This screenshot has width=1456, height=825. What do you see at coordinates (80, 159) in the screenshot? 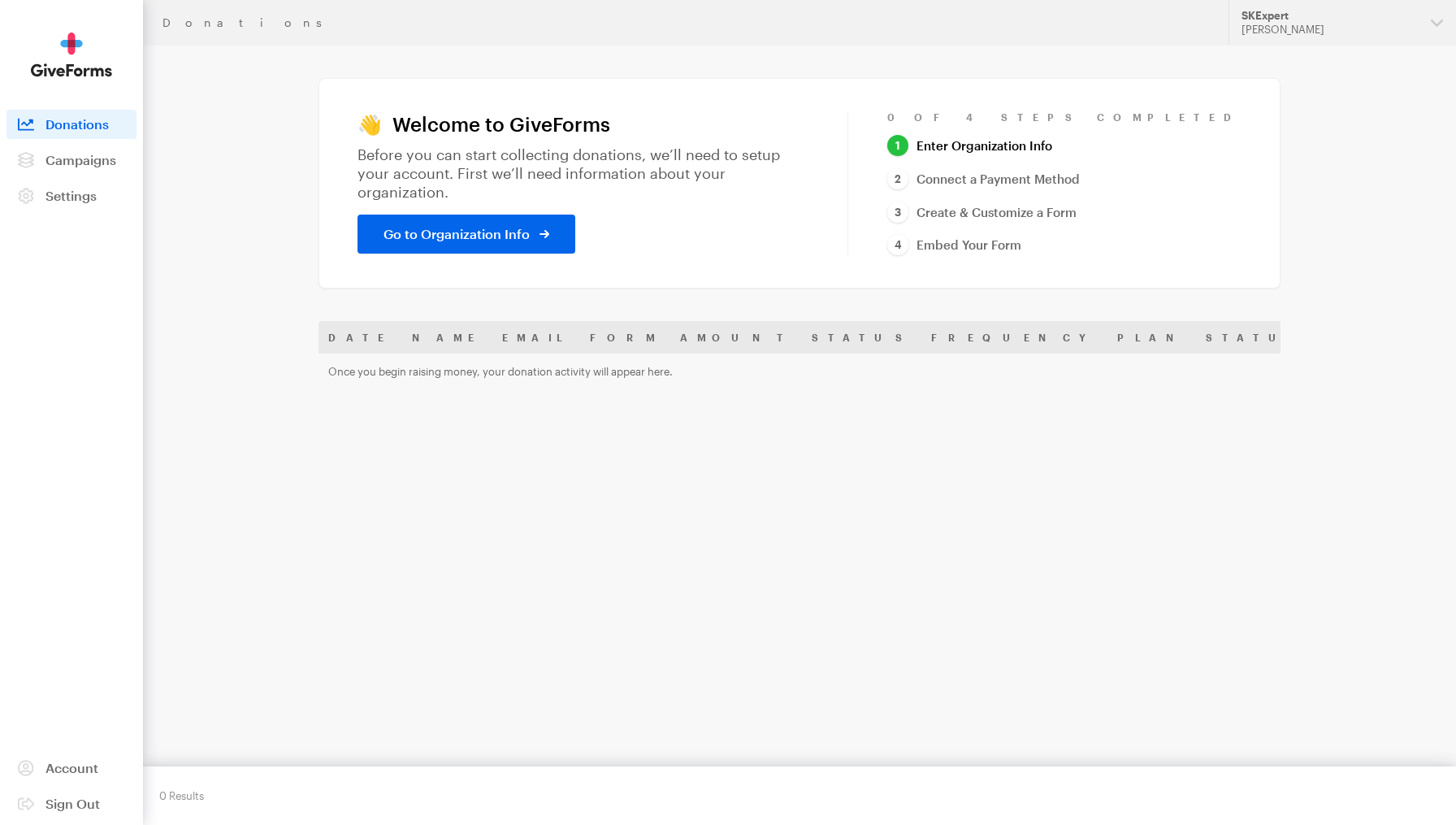
I see `span: Campaigns` at bounding box center [80, 159].